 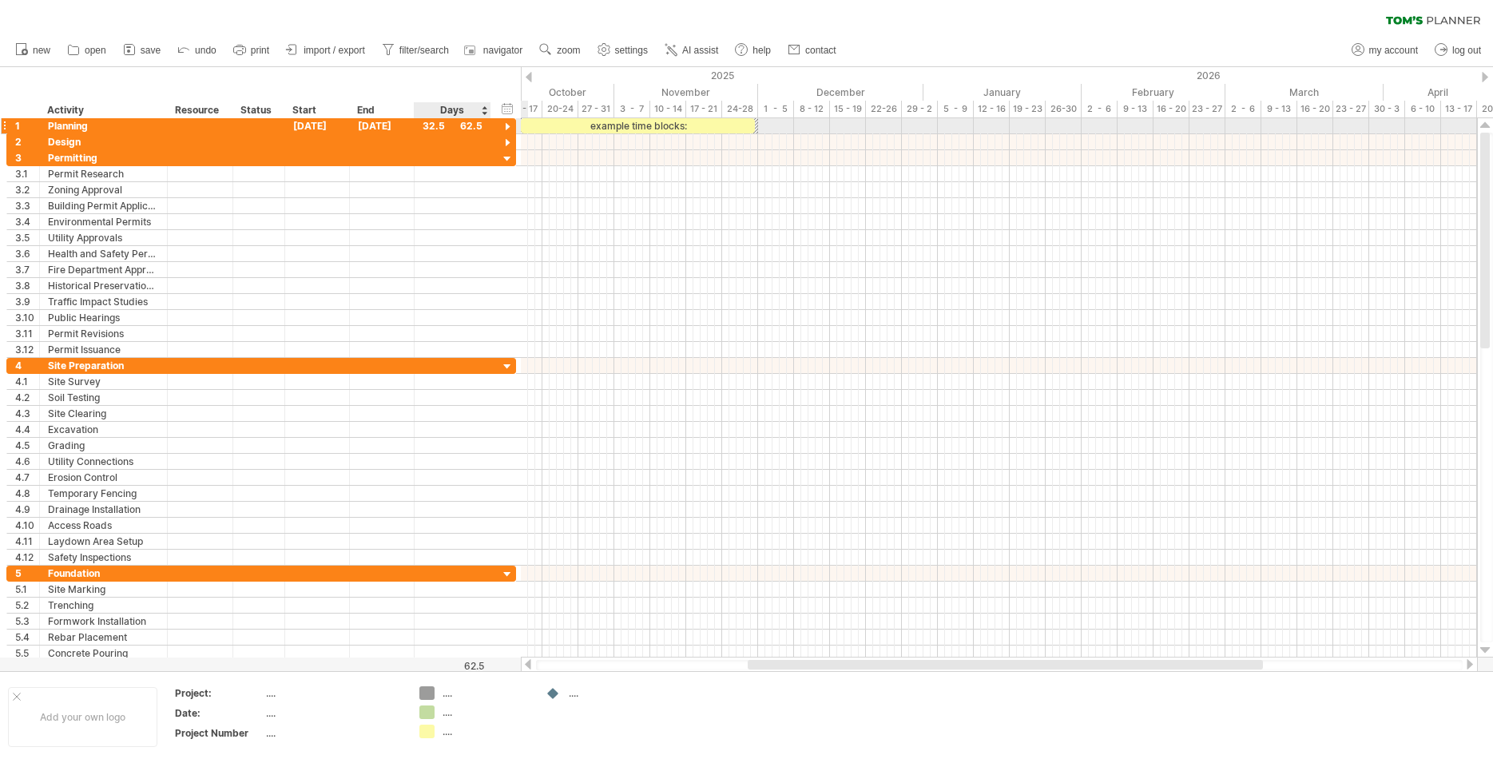 What do you see at coordinates (103, 125) in the screenshot?
I see `div: Planning` at bounding box center [103, 125].